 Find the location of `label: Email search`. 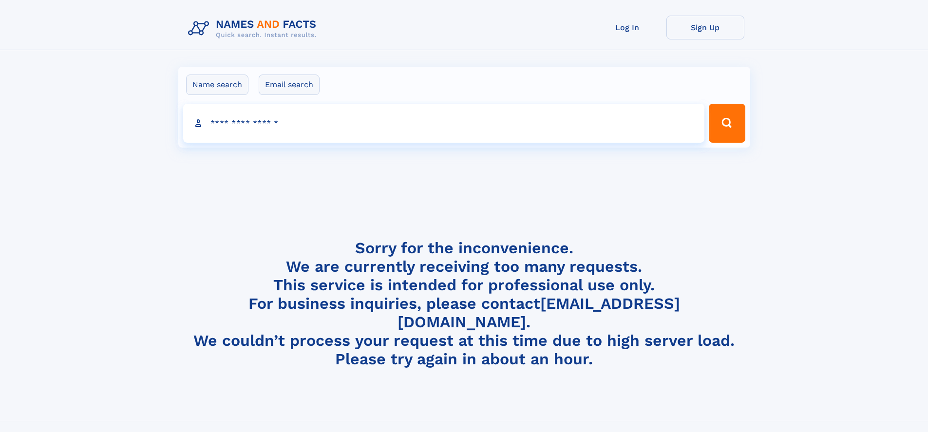

label: Email search is located at coordinates (289, 85).